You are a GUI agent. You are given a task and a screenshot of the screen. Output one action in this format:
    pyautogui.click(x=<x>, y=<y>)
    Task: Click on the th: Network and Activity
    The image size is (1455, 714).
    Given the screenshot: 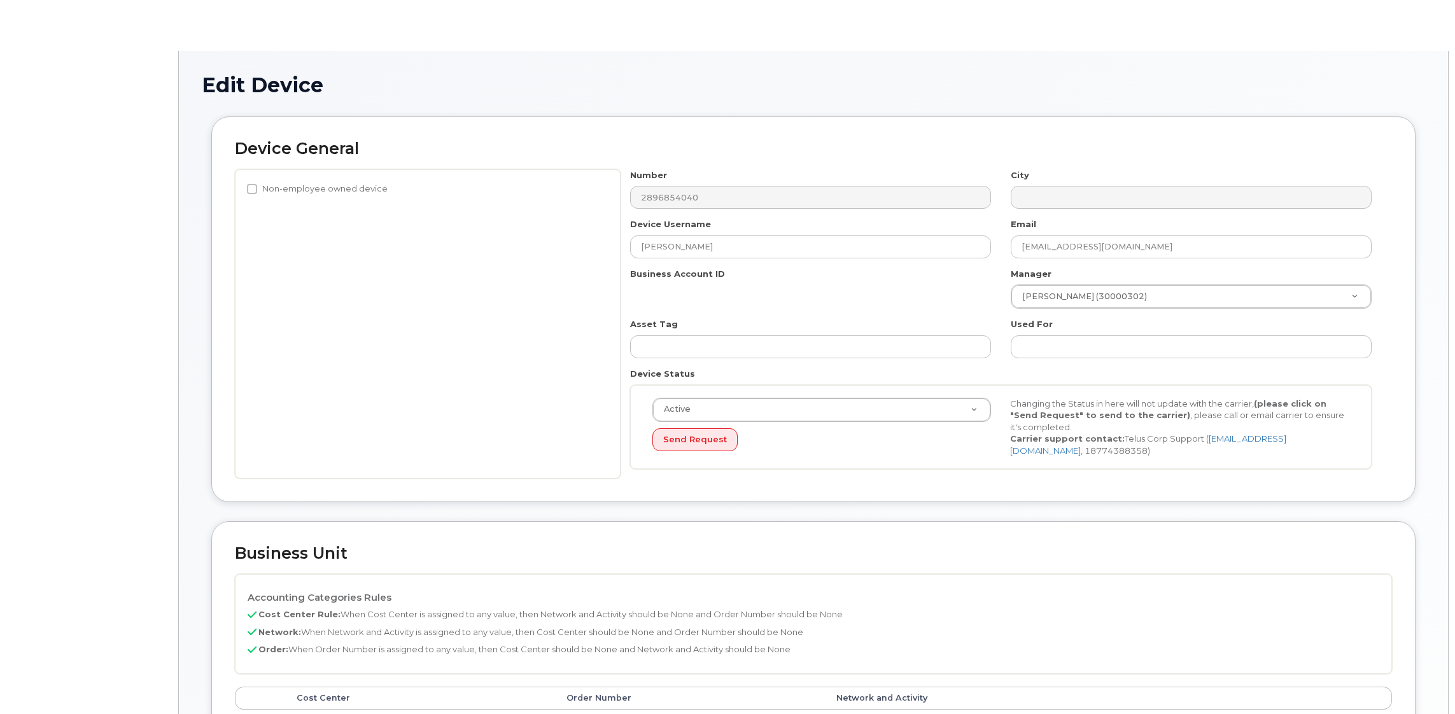 What is the action you would take?
    pyautogui.click(x=1108, y=698)
    